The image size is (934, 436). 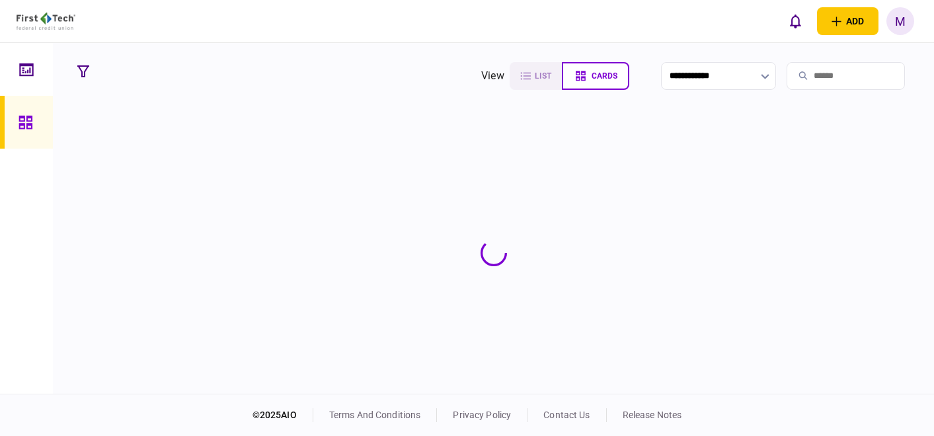 What do you see at coordinates (543, 76) in the screenshot?
I see `span: list` at bounding box center [543, 76].